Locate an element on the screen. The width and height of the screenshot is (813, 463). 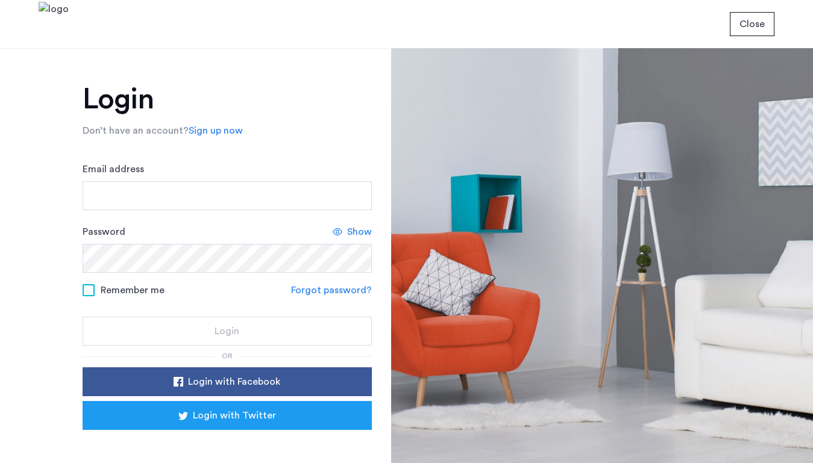
span: or is located at coordinates (227, 356).